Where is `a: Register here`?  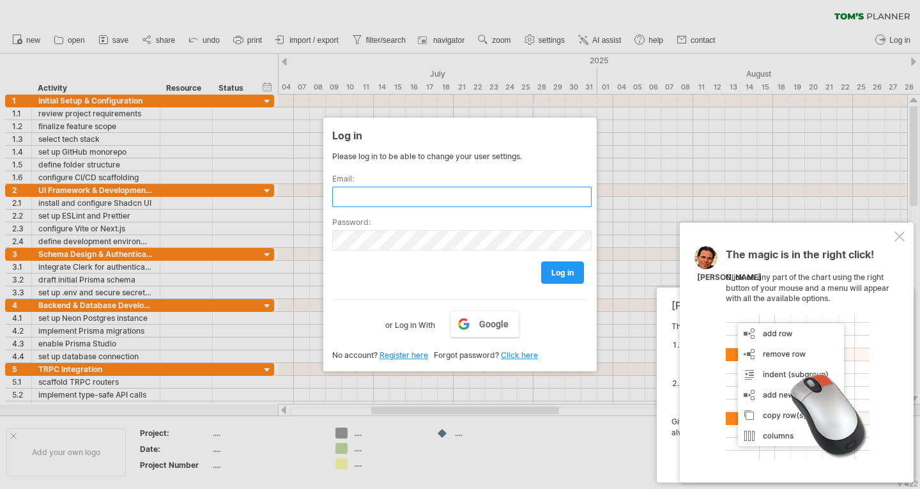
a: Register here is located at coordinates (404, 355).